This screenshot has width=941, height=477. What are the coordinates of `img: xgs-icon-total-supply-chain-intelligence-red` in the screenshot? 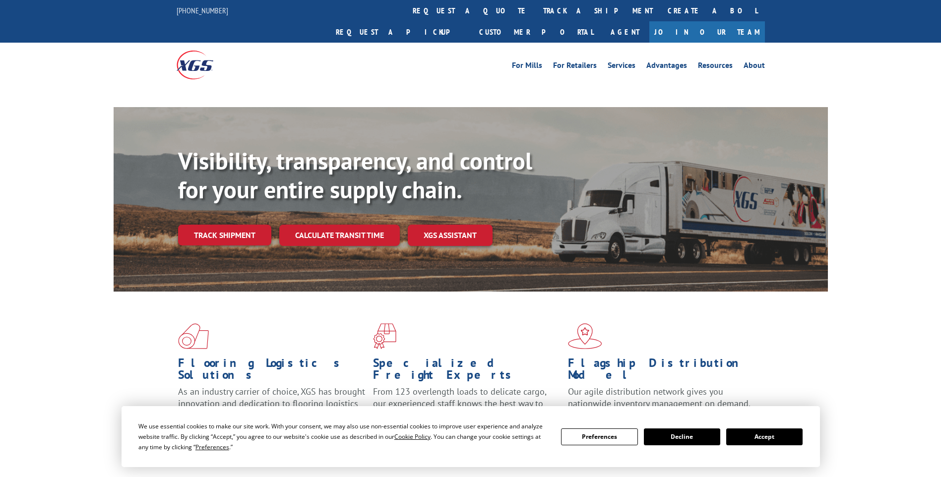 It's located at (193, 336).